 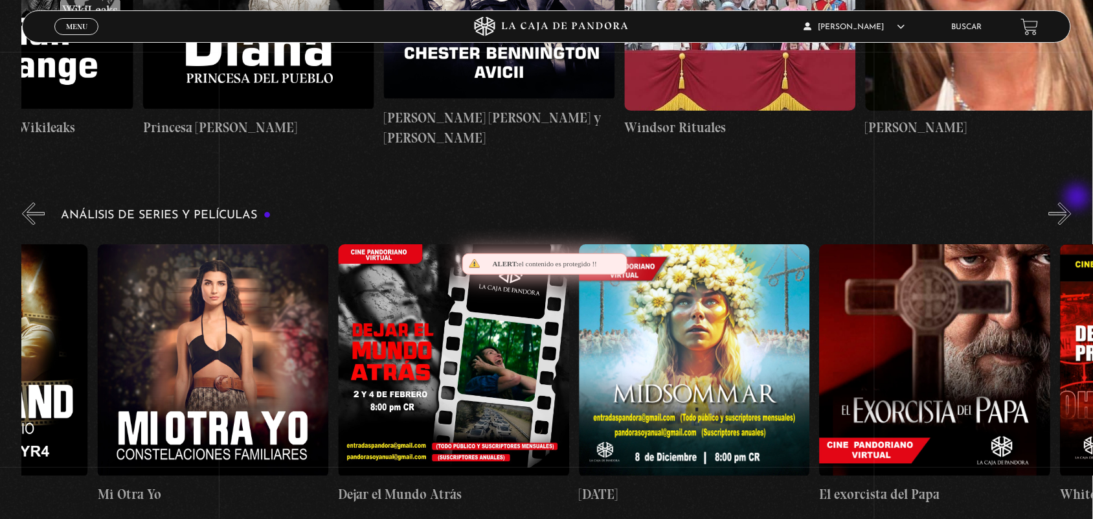 I want to click on span: Alert:, so click(x=506, y=263).